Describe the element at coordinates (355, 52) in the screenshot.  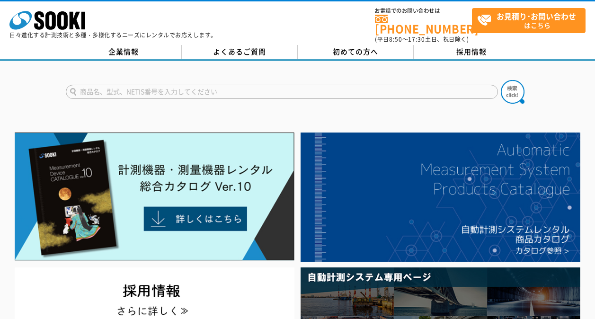
I see `span: 初めての方へ` at that location.